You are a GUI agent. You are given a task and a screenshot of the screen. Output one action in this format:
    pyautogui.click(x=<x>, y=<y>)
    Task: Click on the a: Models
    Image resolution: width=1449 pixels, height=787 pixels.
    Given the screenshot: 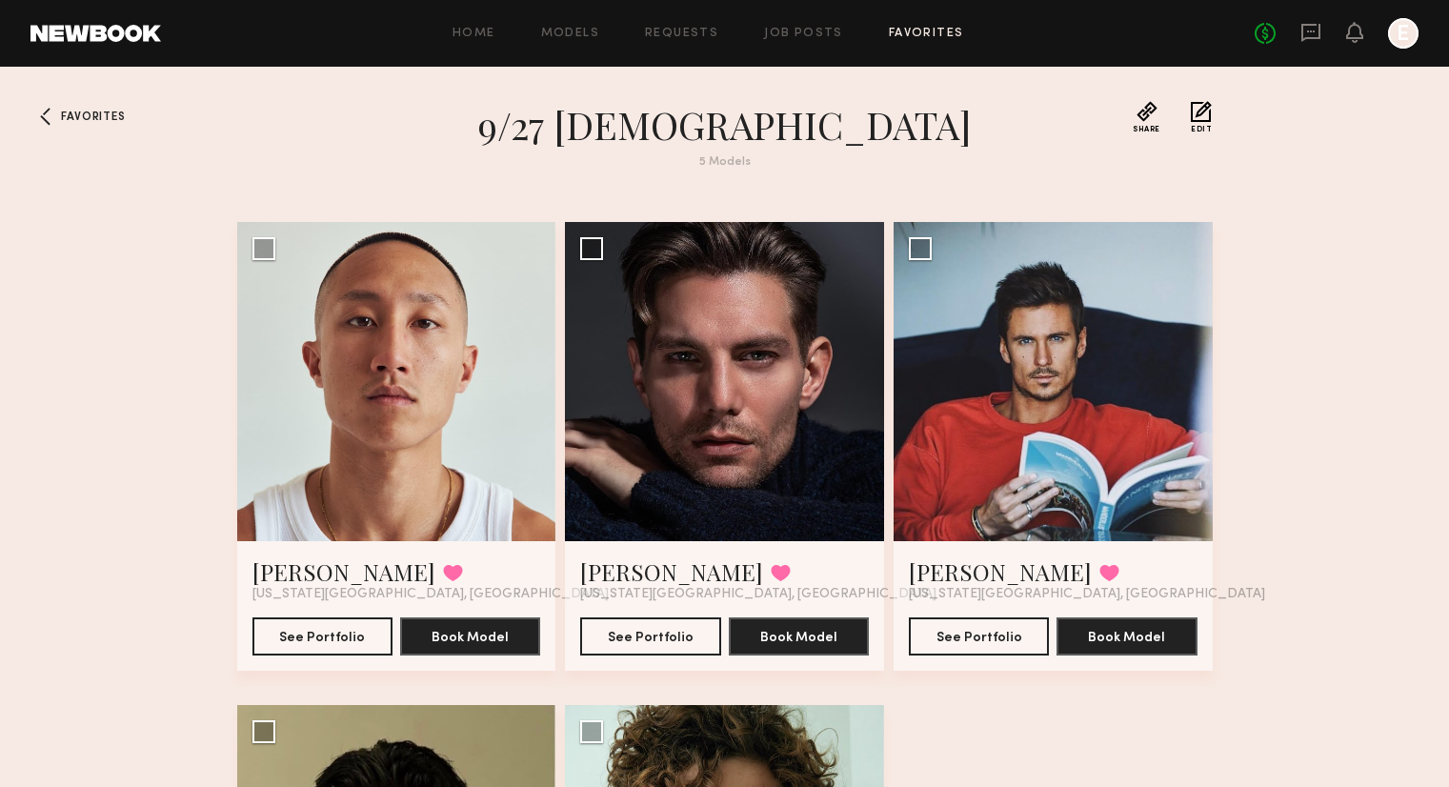 What is the action you would take?
    pyautogui.click(x=569, y=33)
    